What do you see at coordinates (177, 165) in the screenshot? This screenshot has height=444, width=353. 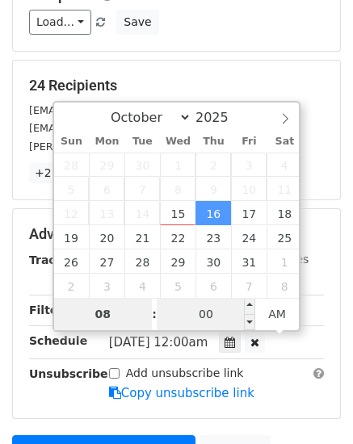 I see `span: October 1, 2025` at bounding box center [177, 165].